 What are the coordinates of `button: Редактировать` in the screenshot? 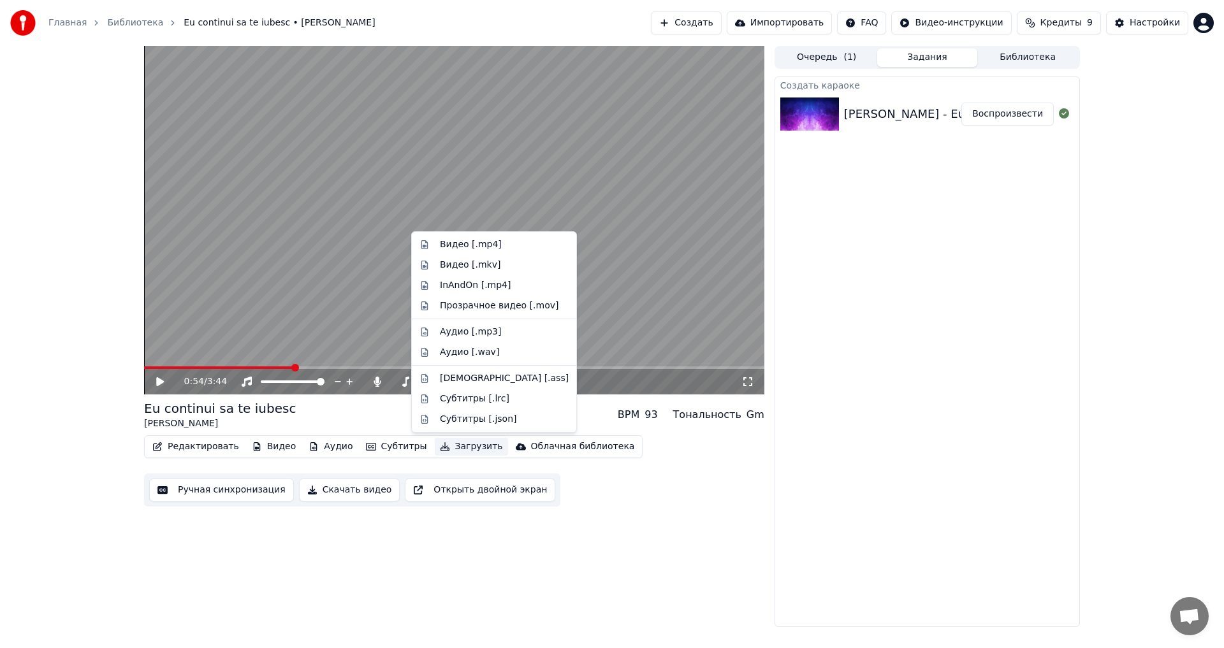 It's located at (196, 447).